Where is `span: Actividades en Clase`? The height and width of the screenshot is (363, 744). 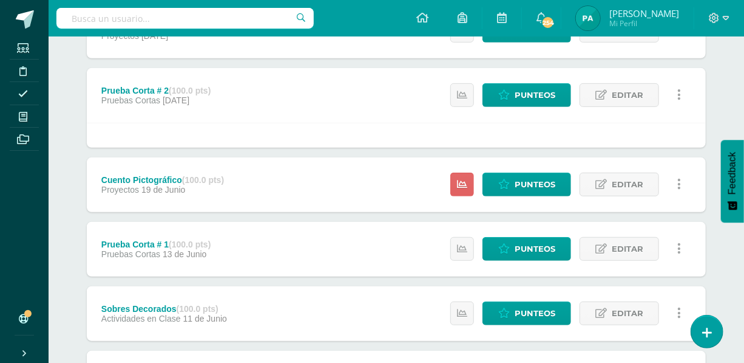 span: Actividades en Clase is located at coordinates (141, 318).